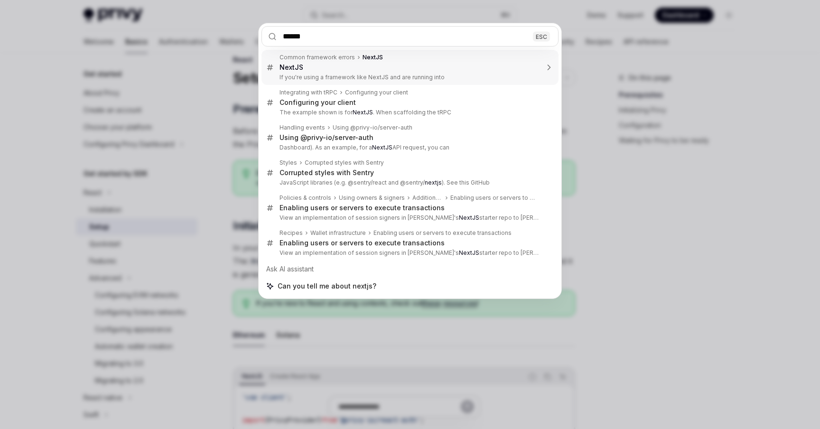 Image resolution: width=820 pixels, height=429 pixels. I want to click on div: Policies & controls, so click(305, 198).